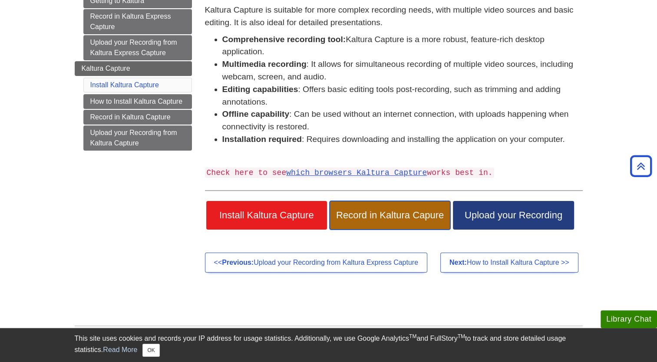 The width and height of the screenshot is (657, 362). I want to click on strong: Previous:, so click(238, 262).